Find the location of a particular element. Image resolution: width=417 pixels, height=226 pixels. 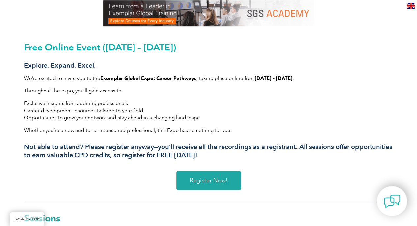

a: Register Now! is located at coordinates (209, 180).